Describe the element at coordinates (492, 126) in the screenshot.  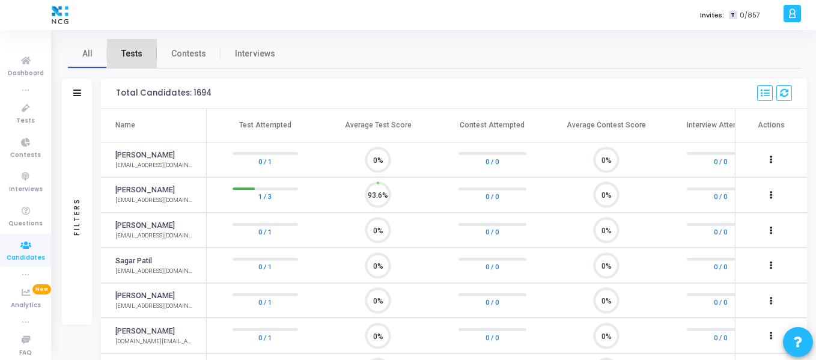
I see `th: Contest Attempted` at that location.